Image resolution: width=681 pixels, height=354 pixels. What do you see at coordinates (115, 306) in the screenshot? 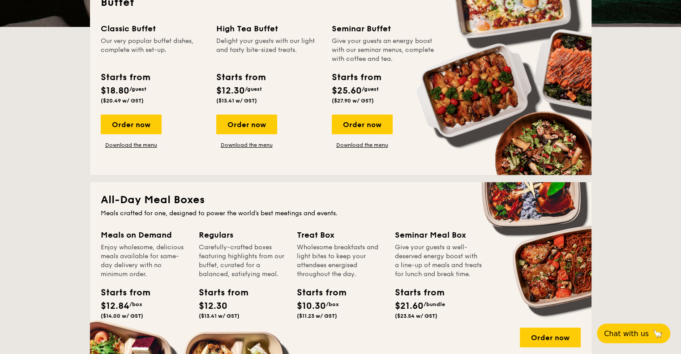
I see `span: $12.84` at bounding box center [115, 306].